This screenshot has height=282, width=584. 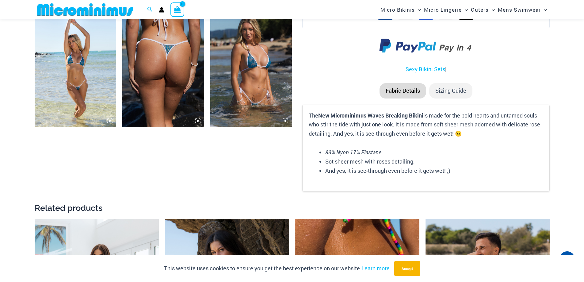 What do you see at coordinates (370, 115) in the screenshot?
I see `b: New Microminimus Waves Breaking Bikini` at bounding box center [370, 115].